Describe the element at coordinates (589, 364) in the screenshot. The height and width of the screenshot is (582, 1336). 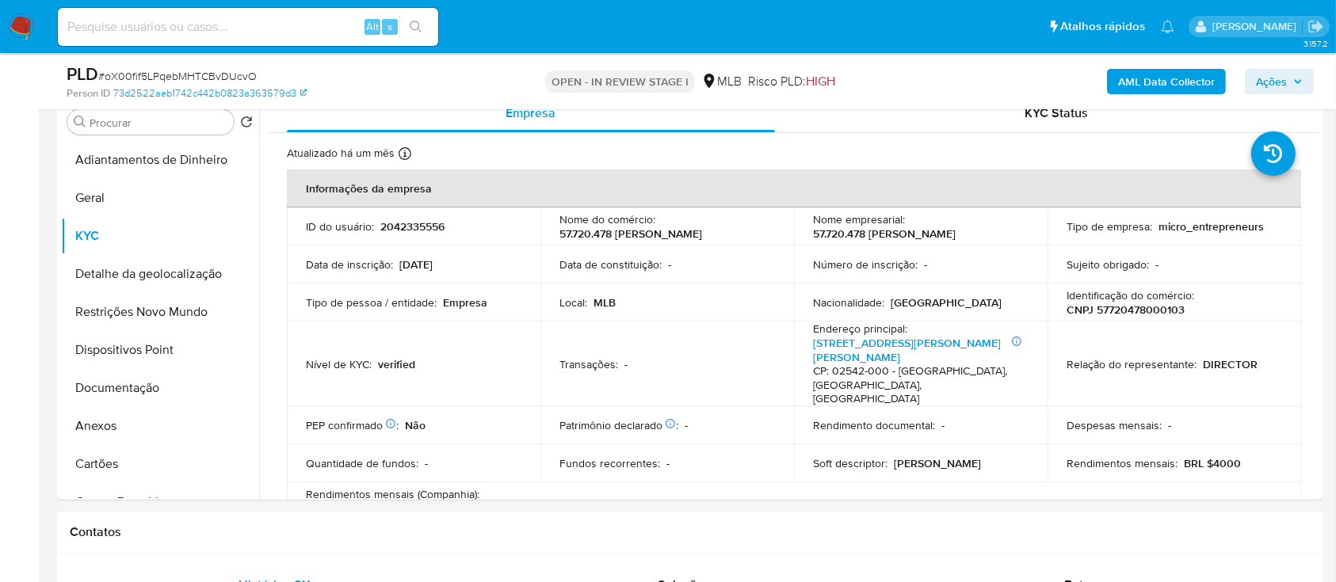
I see `p: Transações :` at that location.